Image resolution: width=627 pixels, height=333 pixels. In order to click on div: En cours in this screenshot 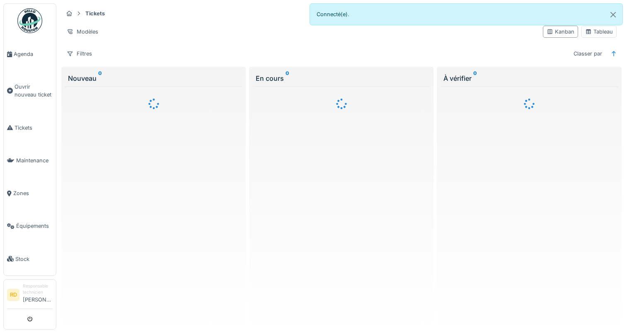, I will do `click(341, 78)`.